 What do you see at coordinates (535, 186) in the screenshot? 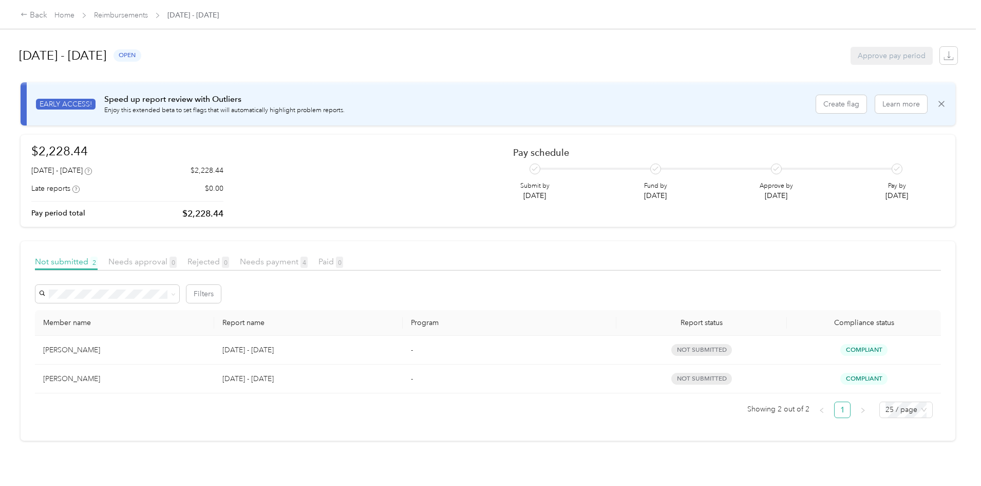
I see `p: Submit by` at bounding box center [535, 186].